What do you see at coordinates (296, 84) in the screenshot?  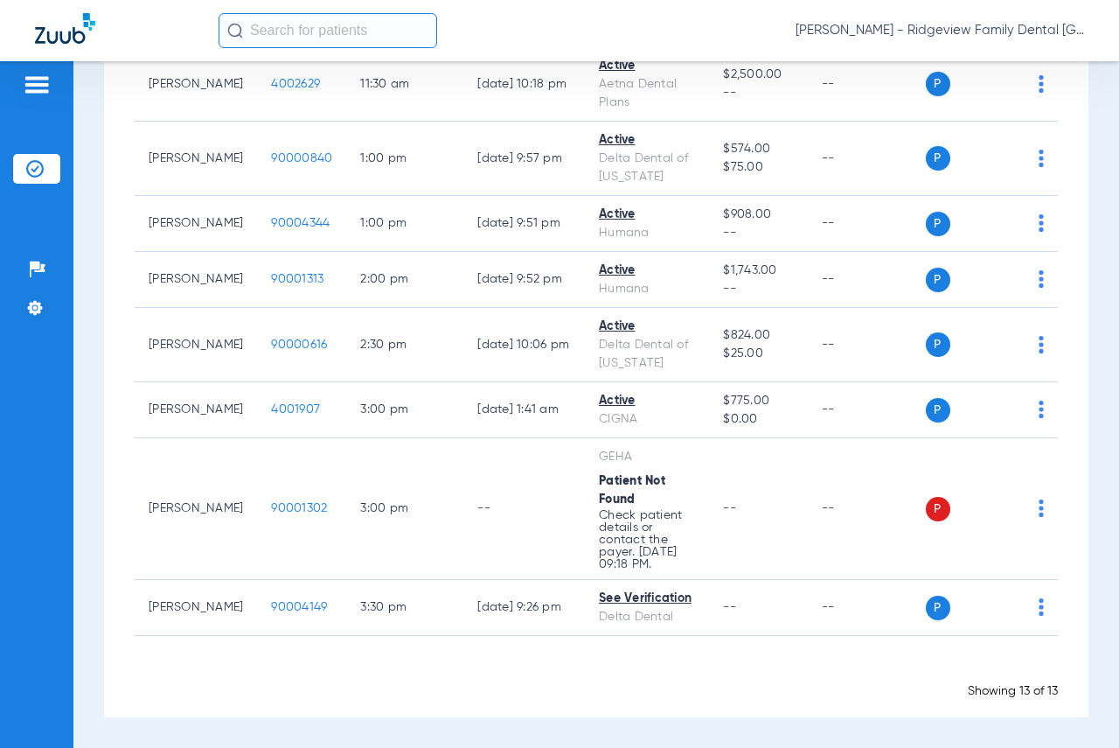 I see `span: 4002629` at bounding box center [296, 84].